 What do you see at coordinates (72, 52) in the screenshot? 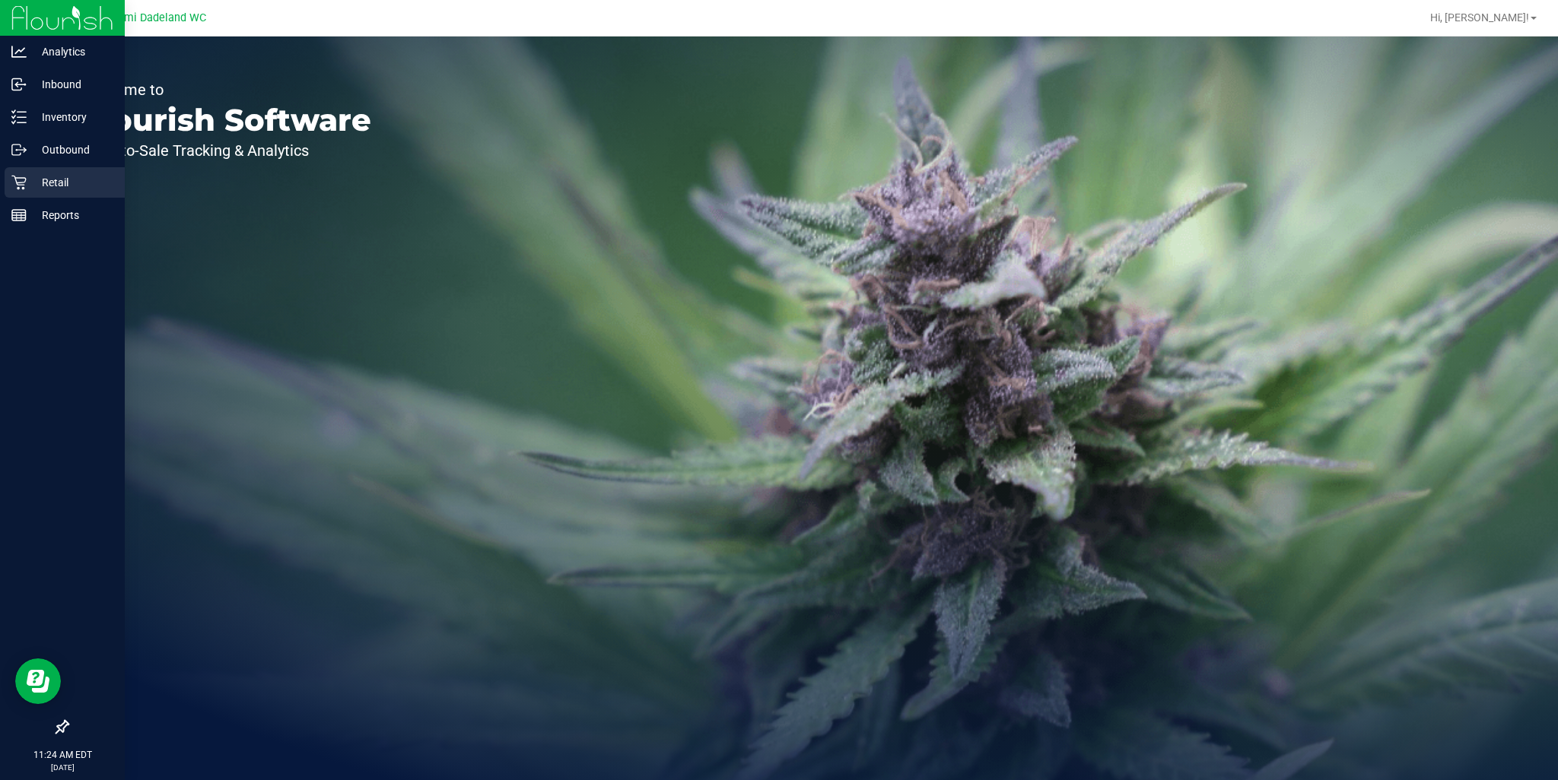
I see `p: Analytics` at bounding box center [72, 52].